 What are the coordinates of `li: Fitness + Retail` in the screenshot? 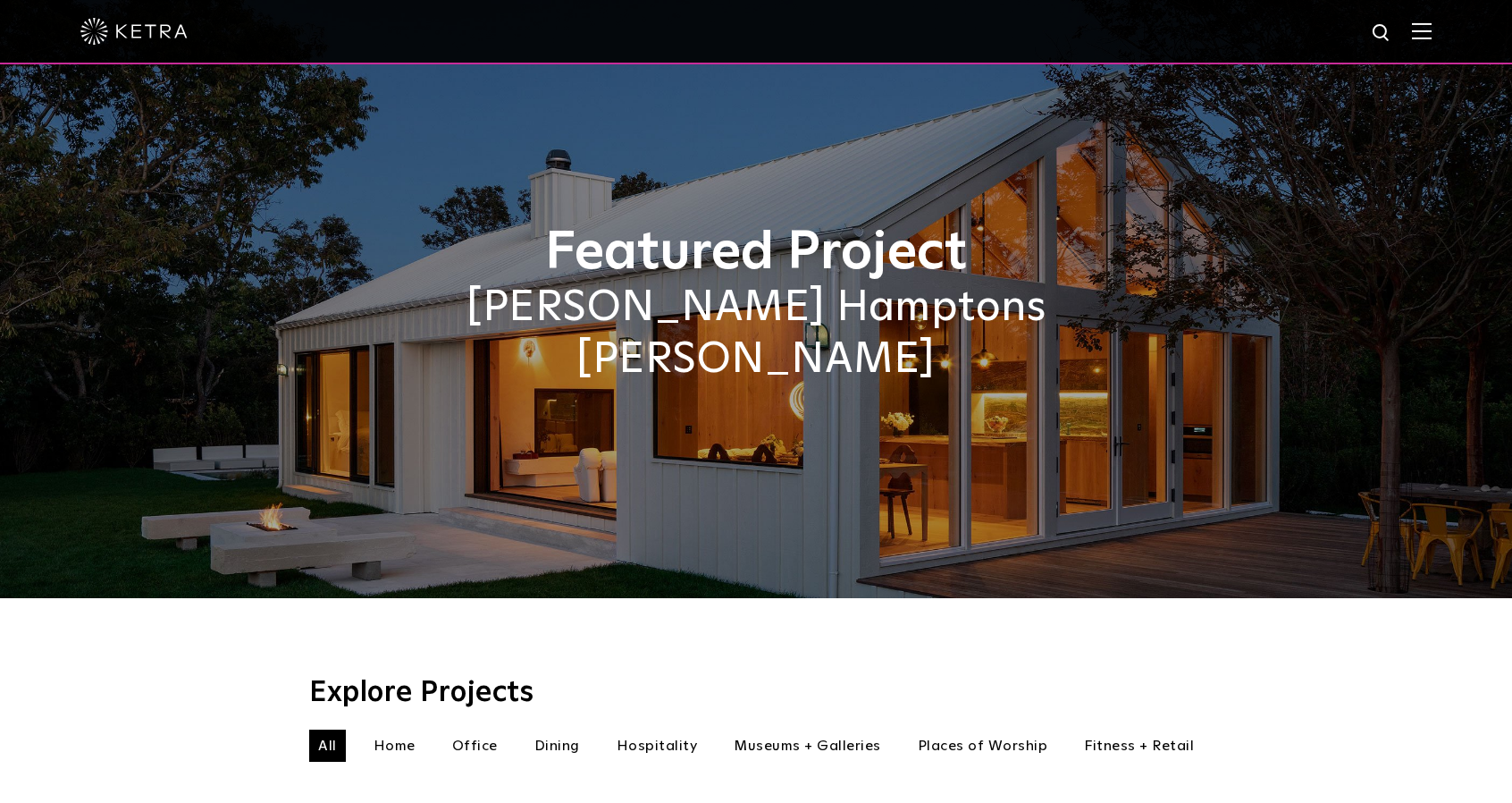 It's located at (1138, 745).